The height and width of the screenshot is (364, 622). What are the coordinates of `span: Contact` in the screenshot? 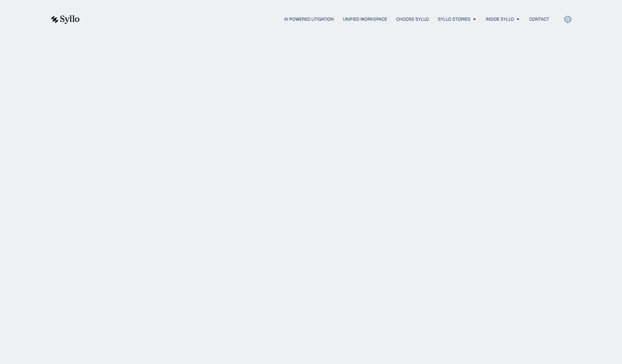 It's located at (539, 19).